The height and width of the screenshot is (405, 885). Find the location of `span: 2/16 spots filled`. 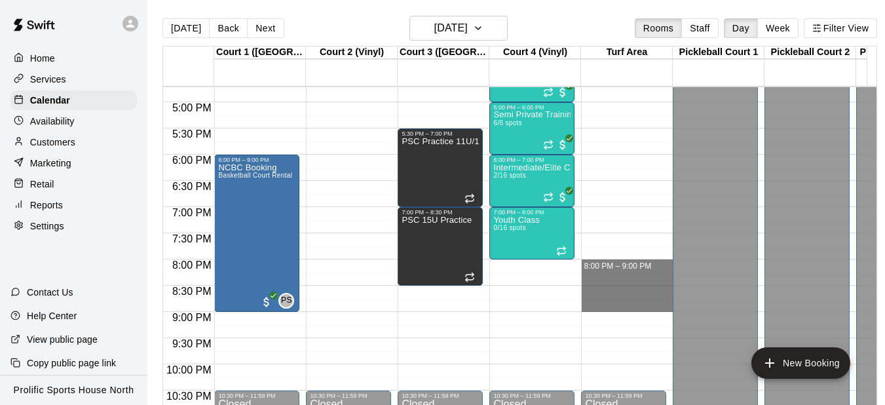

span: 2/16 spots filled is located at coordinates (509, 175).